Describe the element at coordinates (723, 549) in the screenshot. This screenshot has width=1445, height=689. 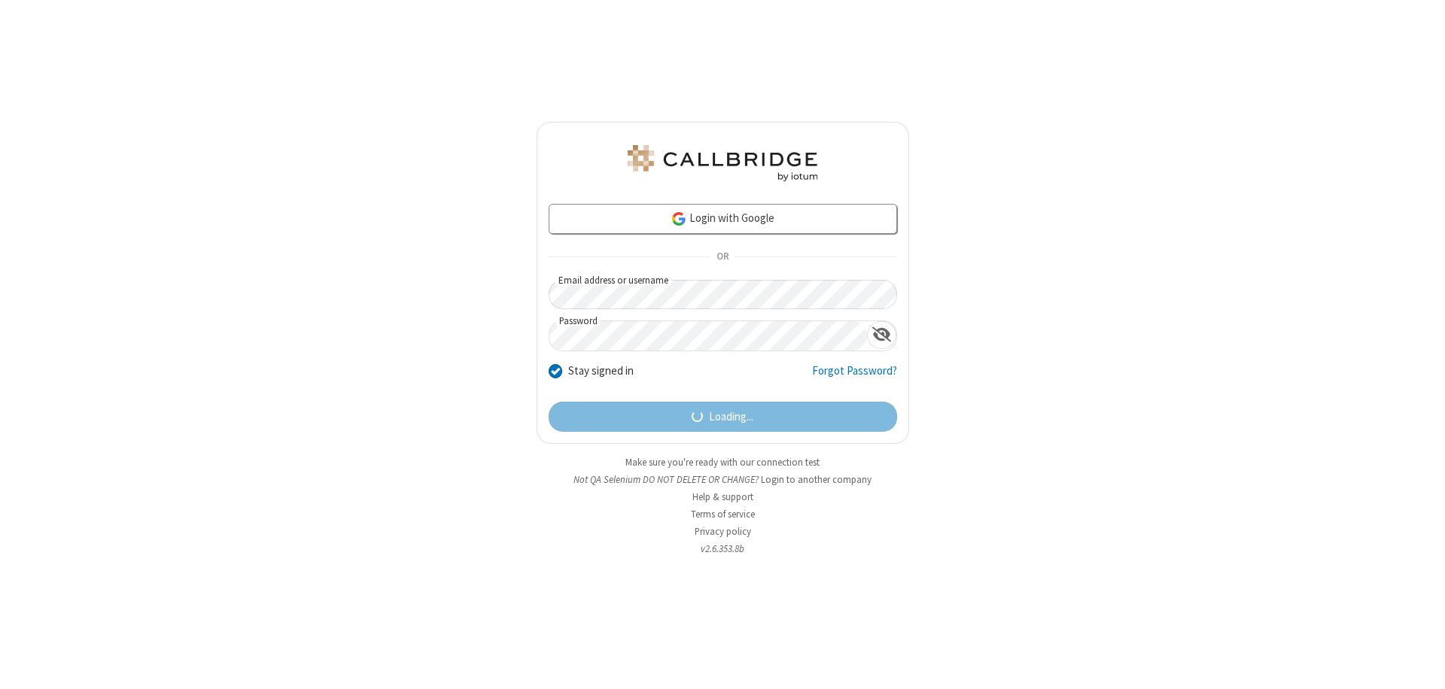
I see `li: v2.6.353.8b` at that location.